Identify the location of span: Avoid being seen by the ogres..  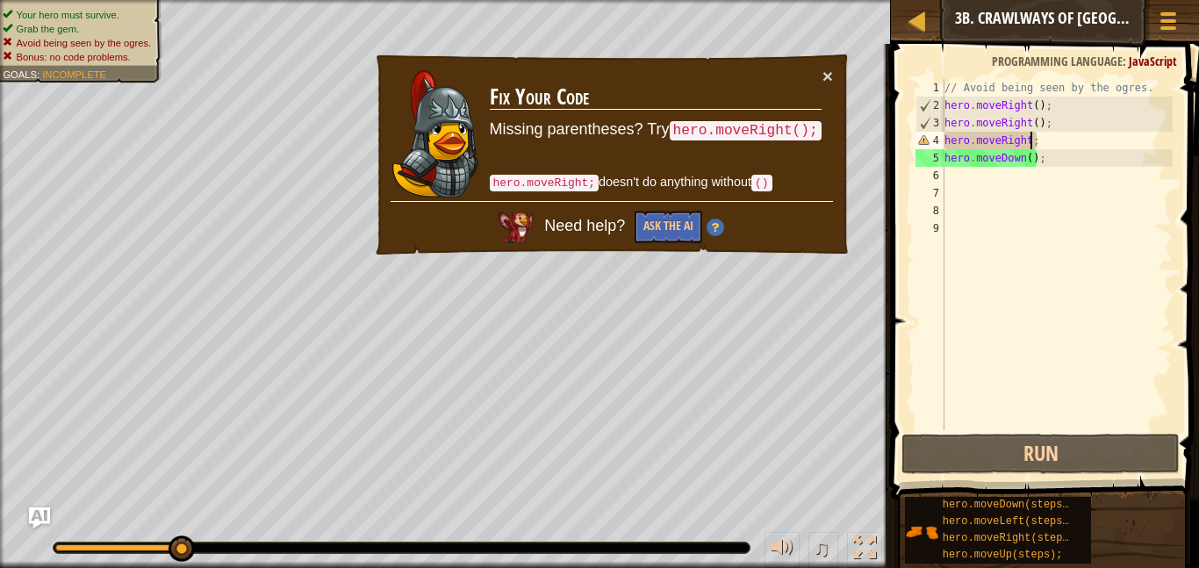
(84, 42).